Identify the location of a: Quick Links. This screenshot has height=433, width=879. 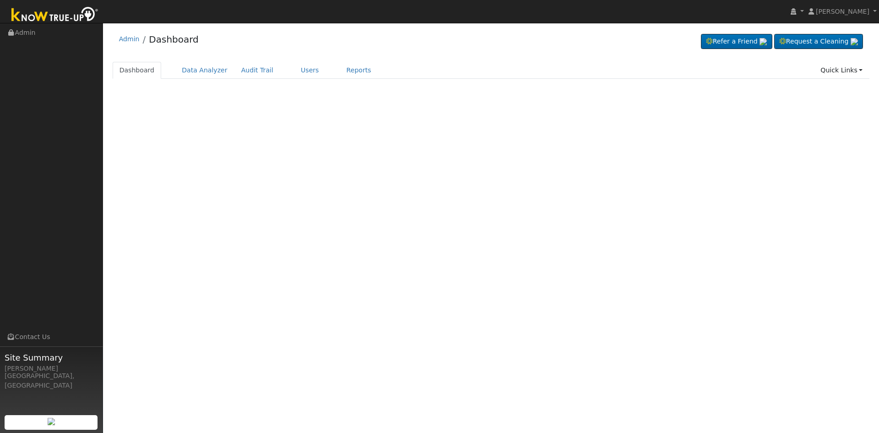
(841, 70).